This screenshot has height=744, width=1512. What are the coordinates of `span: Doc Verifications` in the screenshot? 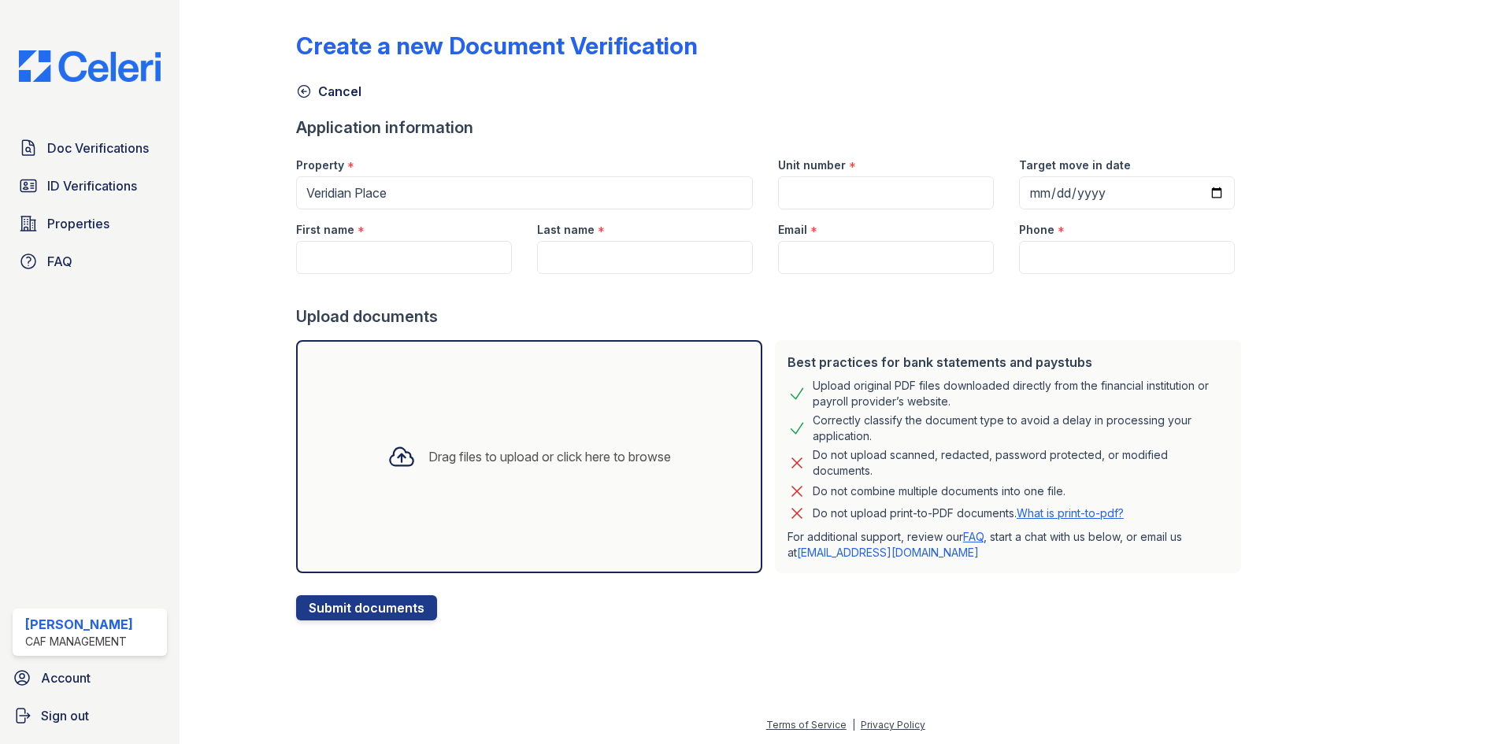 It's located at (98, 148).